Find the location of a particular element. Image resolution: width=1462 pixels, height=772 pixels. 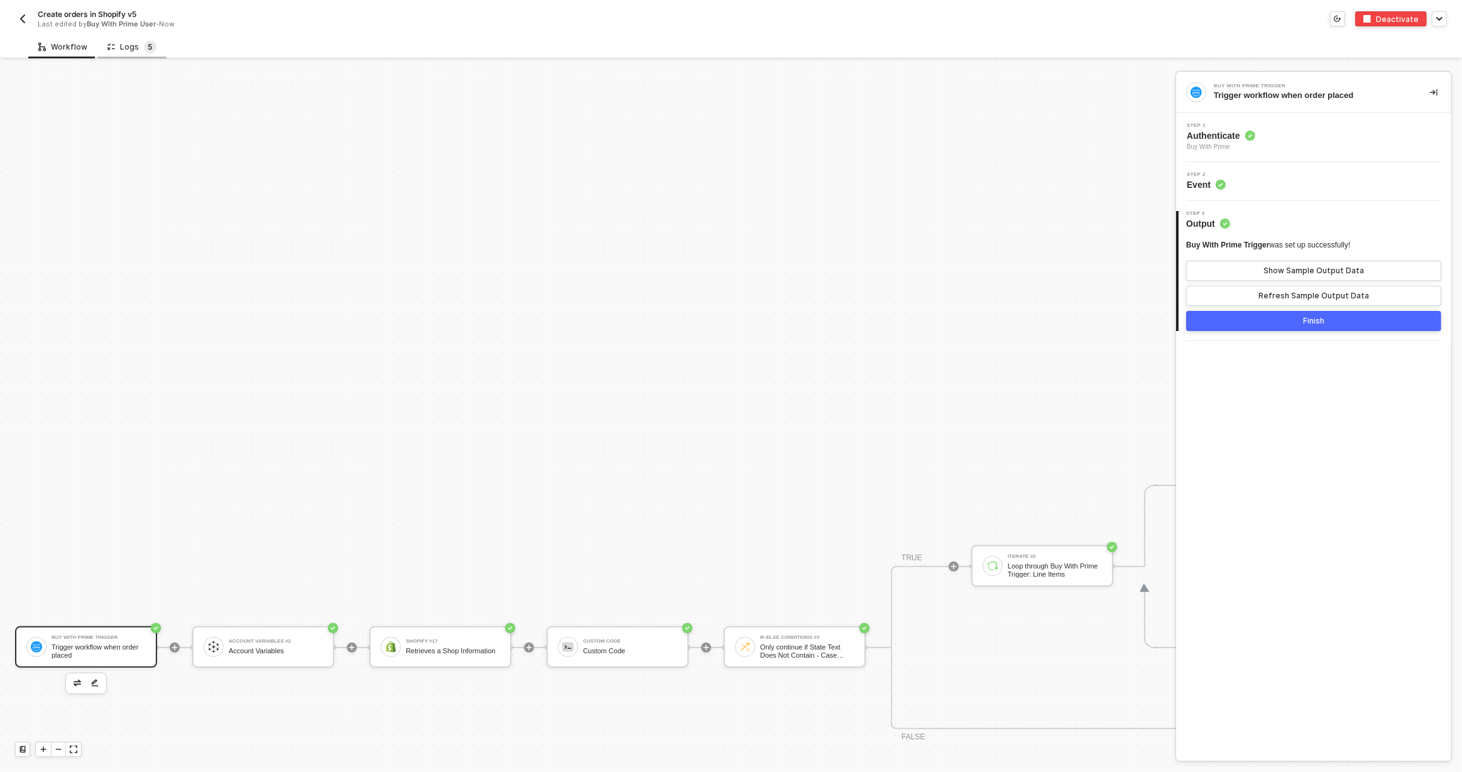

div: Workflow is located at coordinates (63, 47).